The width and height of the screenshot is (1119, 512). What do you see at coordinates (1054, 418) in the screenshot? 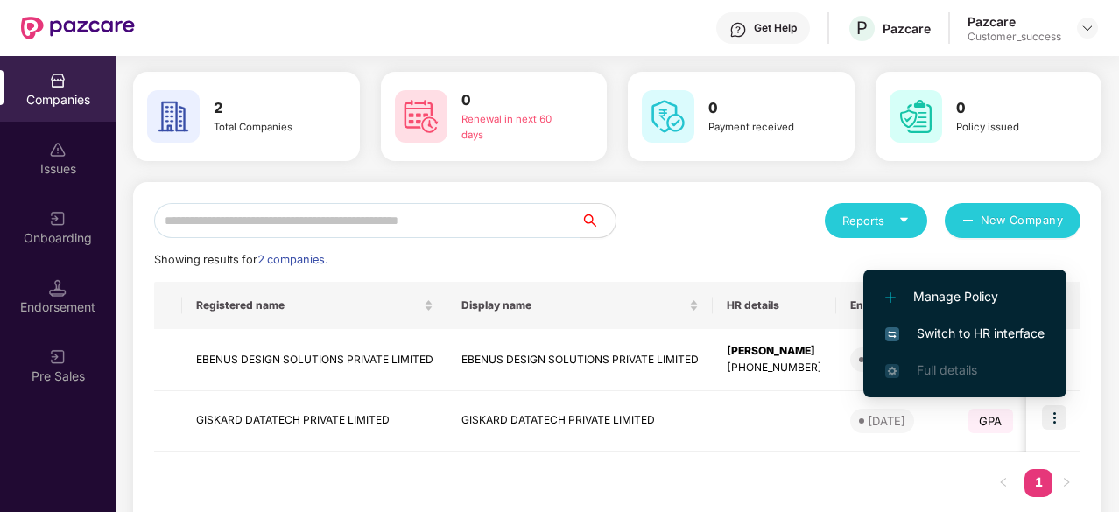
I see `img: icon` at bounding box center [1054, 418].